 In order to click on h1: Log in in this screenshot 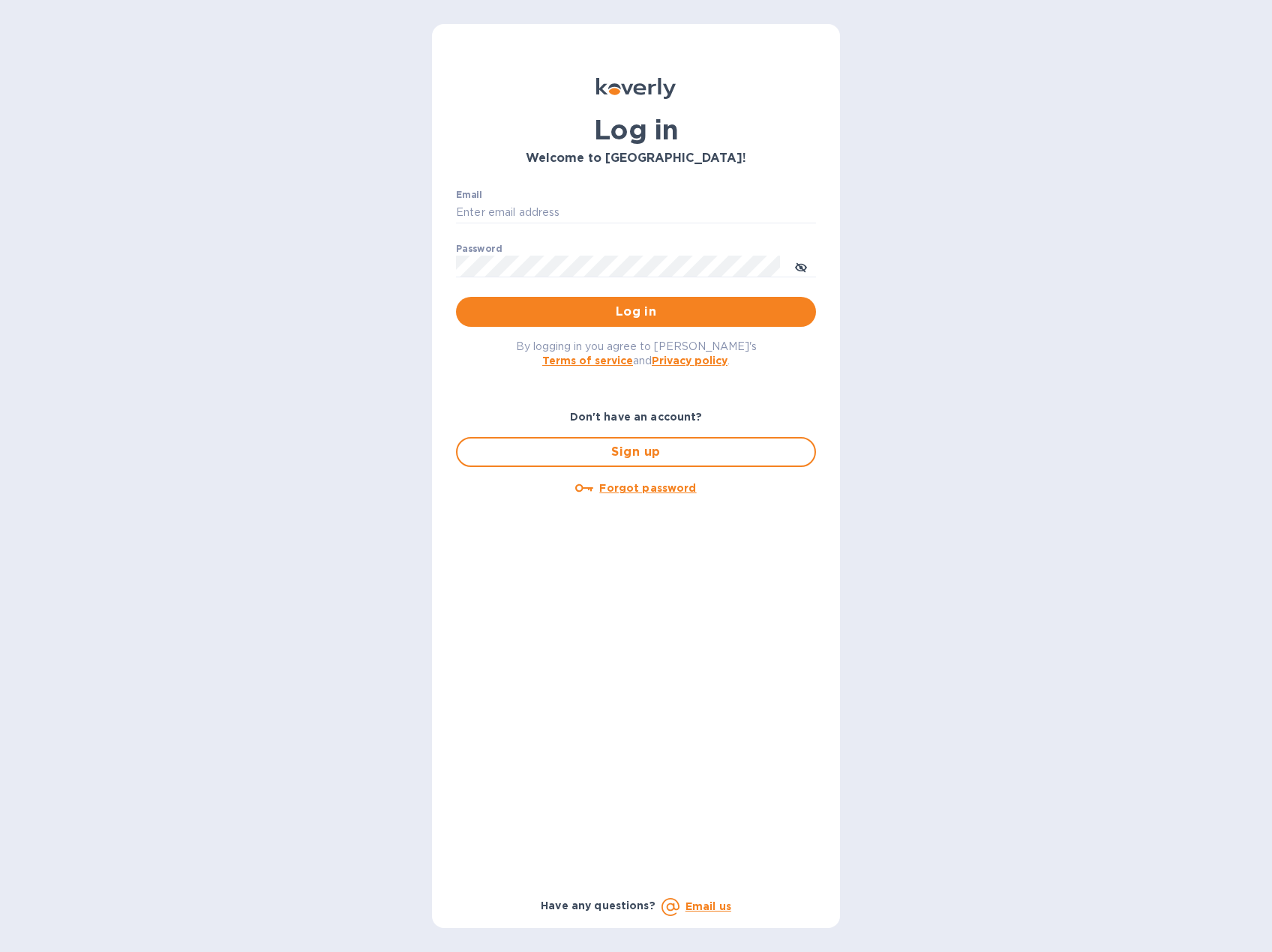, I will do `click(636, 130)`.